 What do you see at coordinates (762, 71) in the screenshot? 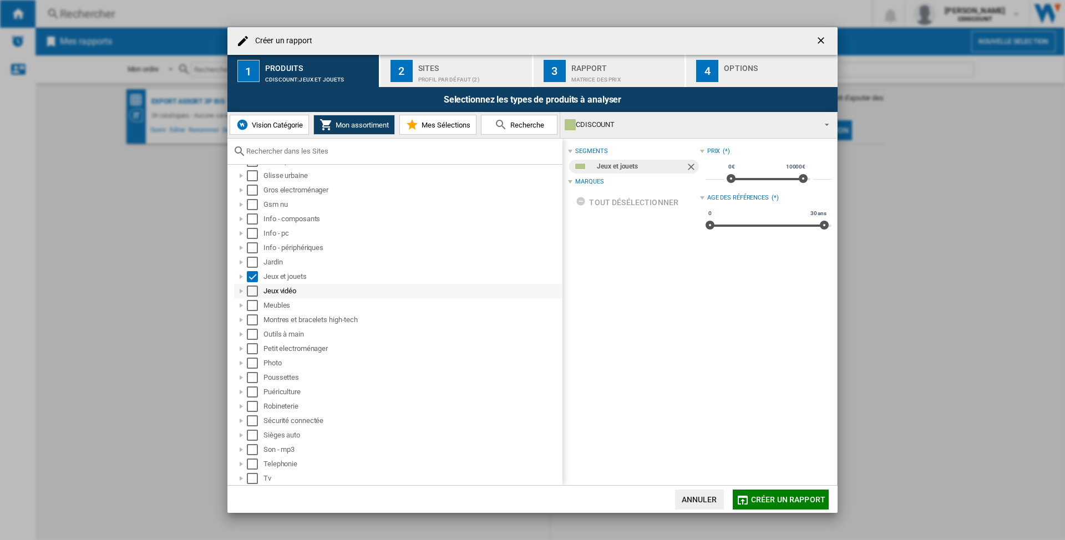
I see `button: 4 Options` at bounding box center [762, 71].